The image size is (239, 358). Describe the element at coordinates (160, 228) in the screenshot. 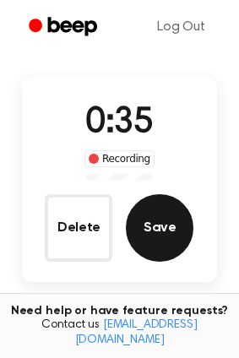

I see `button: Save Audio Record` at that location.